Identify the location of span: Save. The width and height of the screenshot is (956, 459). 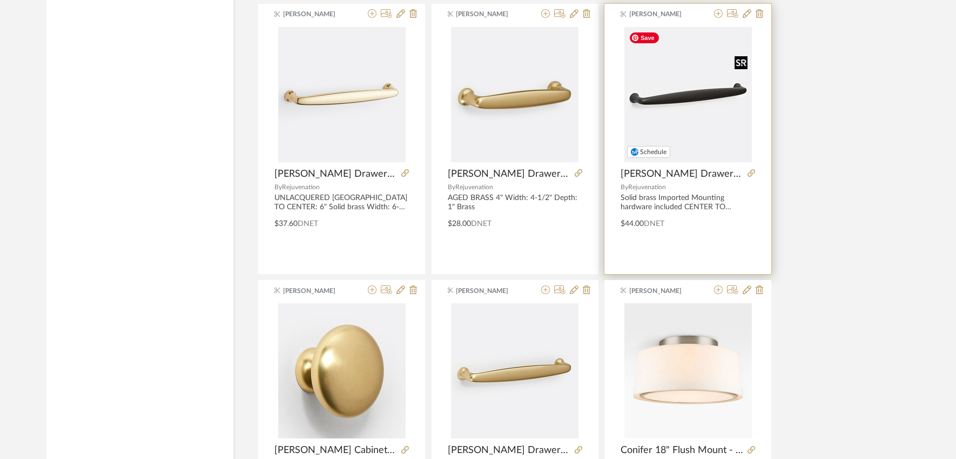
(644, 38).